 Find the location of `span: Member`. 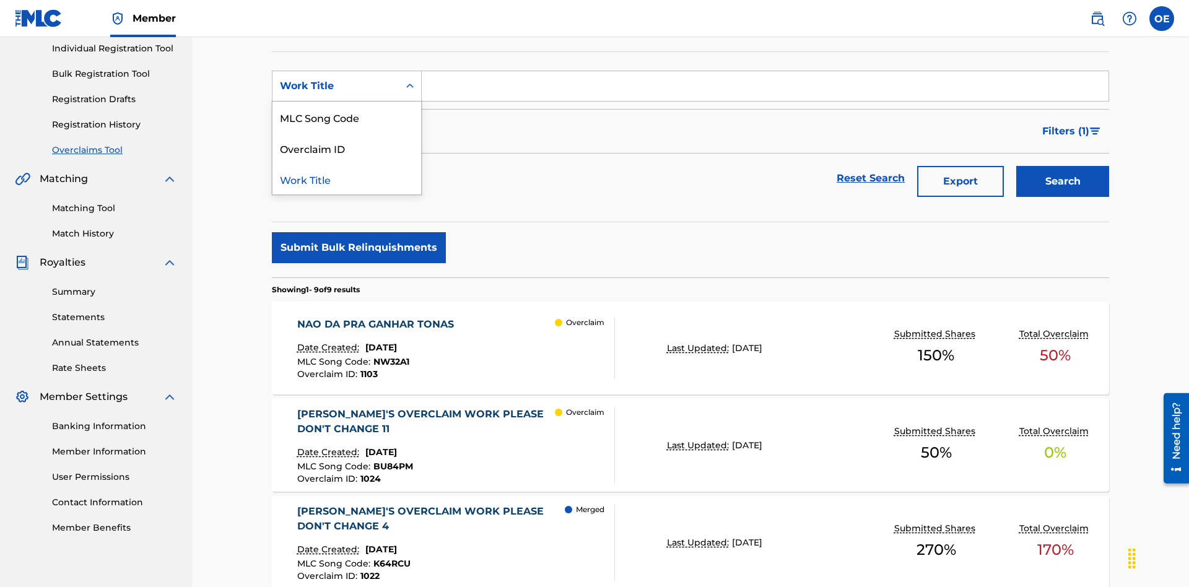

span: Member is located at coordinates (154, 18).